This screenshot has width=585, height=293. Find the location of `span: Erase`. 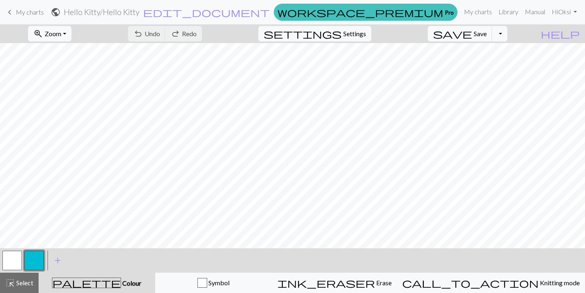

span: Erase is located at coordinates (383, 282).